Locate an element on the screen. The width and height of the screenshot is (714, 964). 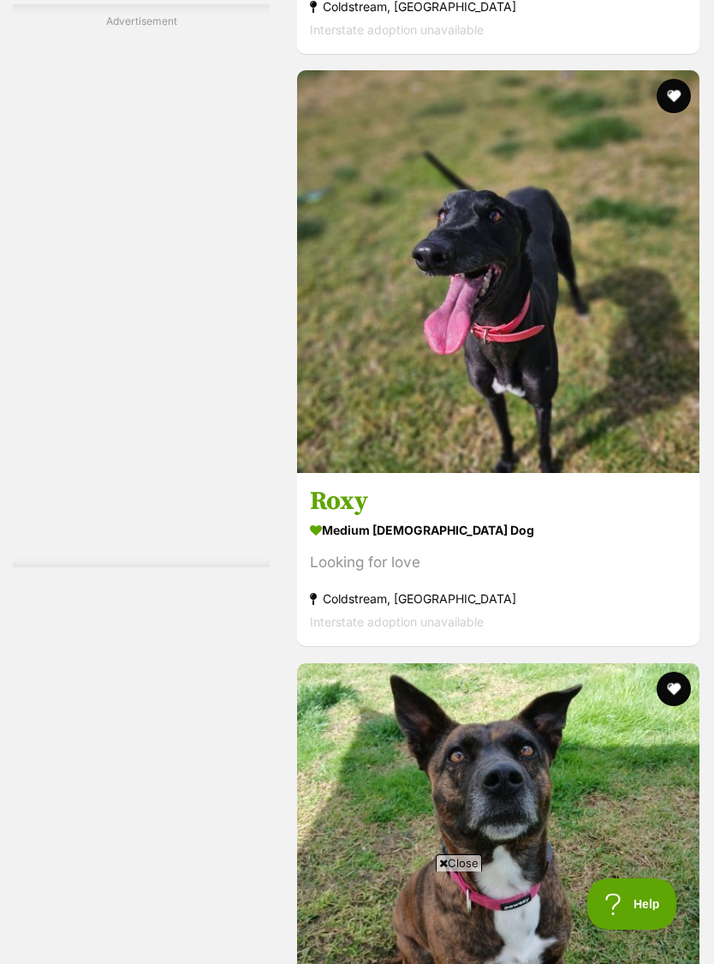
div: Looking for love is located at coordinates (499, 563).